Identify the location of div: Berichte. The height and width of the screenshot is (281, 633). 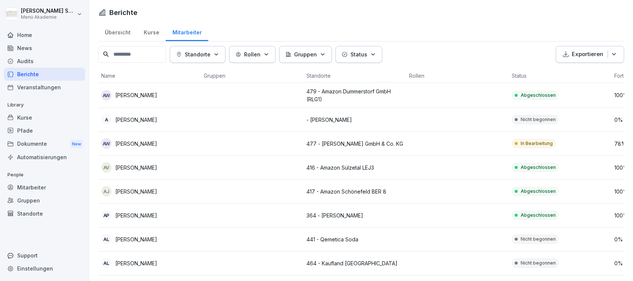
(44, 74).